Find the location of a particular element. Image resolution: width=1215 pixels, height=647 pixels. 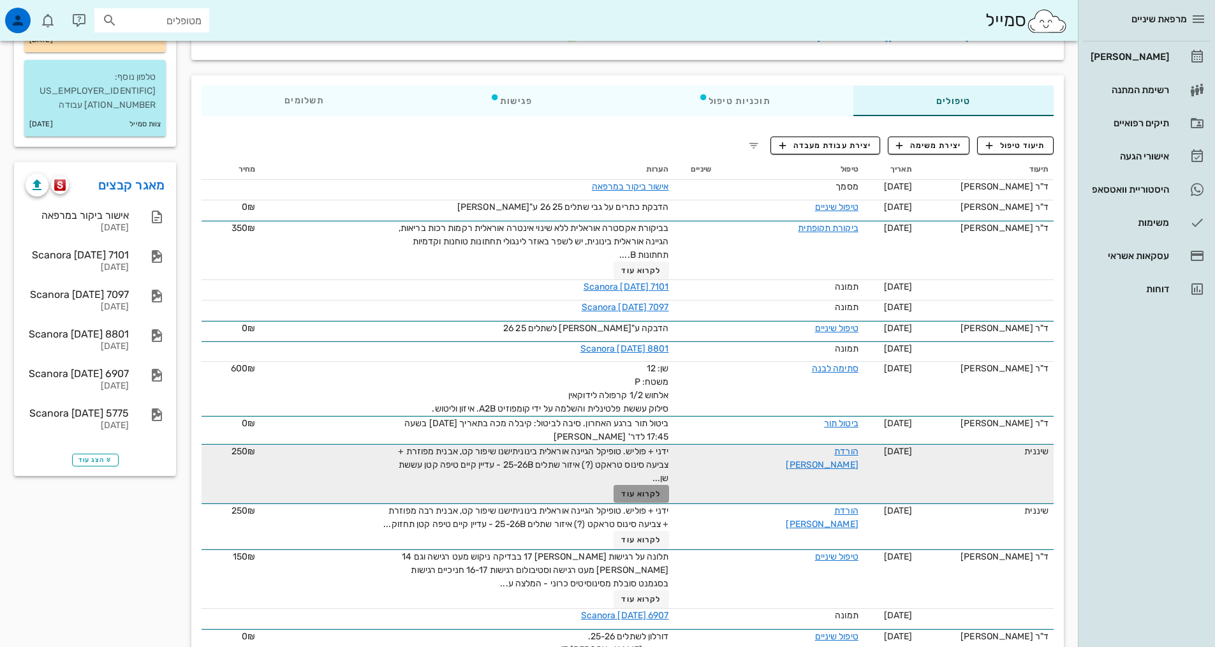

div: סמייל is located at coordinates (1026, 20).